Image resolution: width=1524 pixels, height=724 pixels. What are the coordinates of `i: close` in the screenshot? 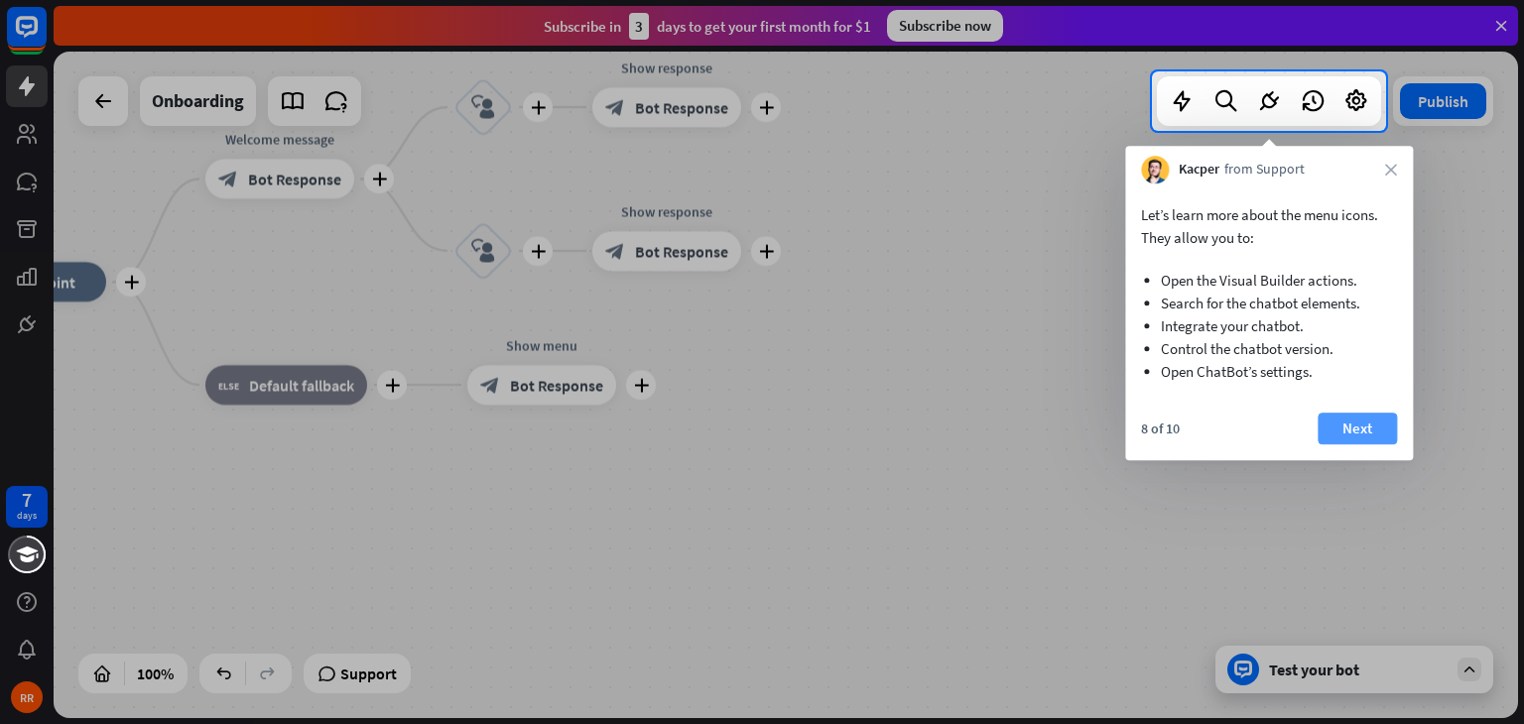 It's located at (1391, 170).